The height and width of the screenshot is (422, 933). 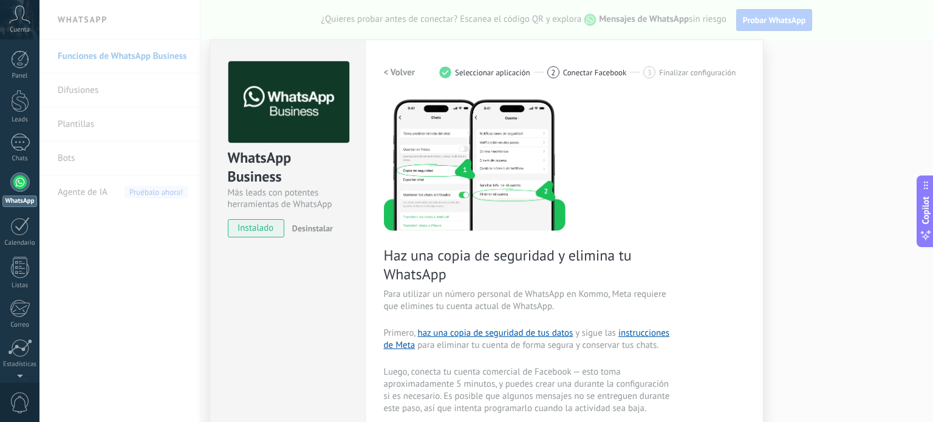 What do you see at coordinates (20, 285) in the screenshot?
I see `div: Listas` at bounding box center [20, 285].